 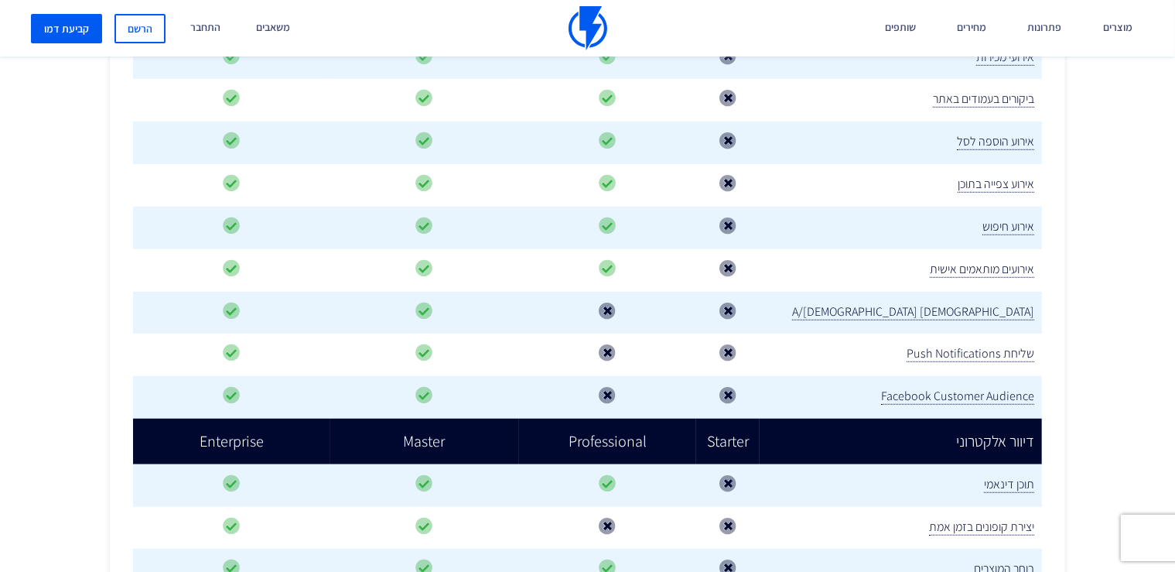 I want to click on td: Enterprise, so click(x=231, y=441).